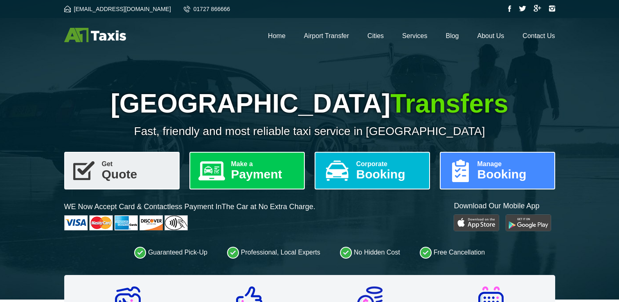  What do you see at coordinates (372, 171) in the screenshot?
I see `a: CorporateBooking` at bounding box center [372, 171].